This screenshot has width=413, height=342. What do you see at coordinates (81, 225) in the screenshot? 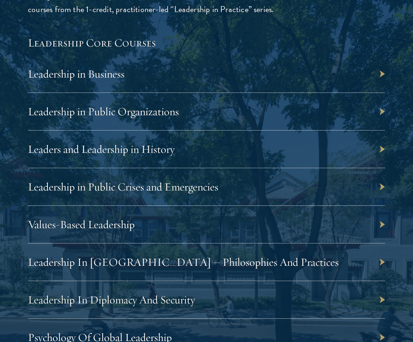
I see `a: Values-Based Leadership` at bounding box center [81, 225].